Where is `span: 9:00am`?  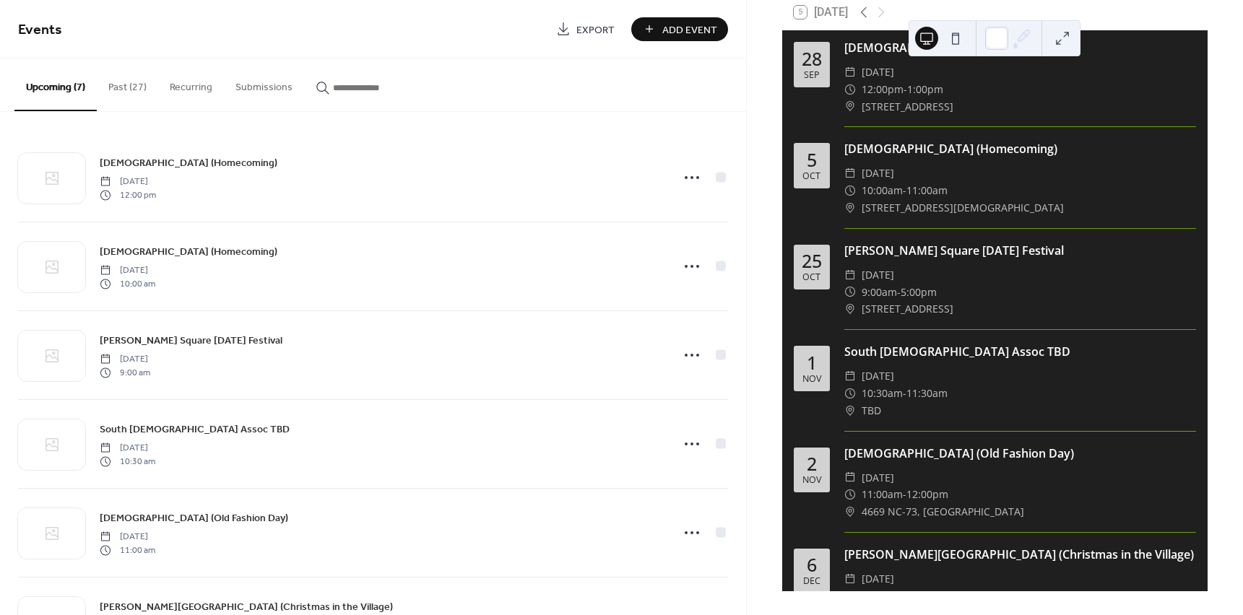
span: 9:00am is located at coordinates (879, 292).